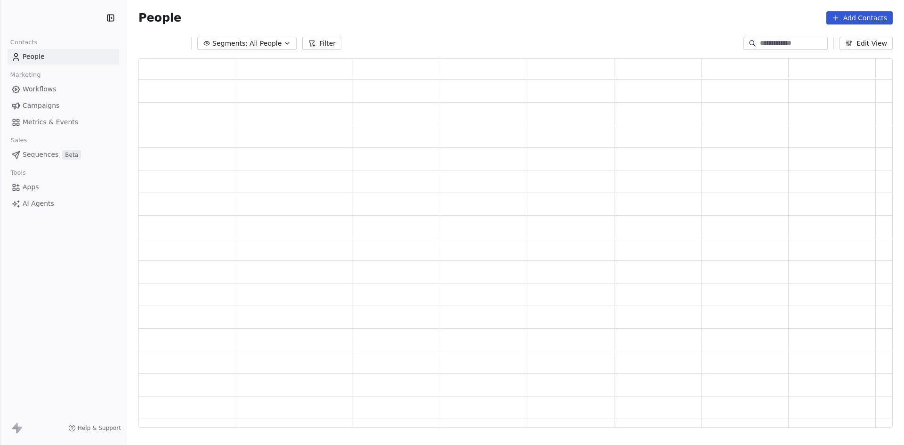 Image resolution: width=904 pixels, height=445 pixels. Describe the element at coordinates (95, 428) in the screenshot. I see `a: Help & Support` at that location.